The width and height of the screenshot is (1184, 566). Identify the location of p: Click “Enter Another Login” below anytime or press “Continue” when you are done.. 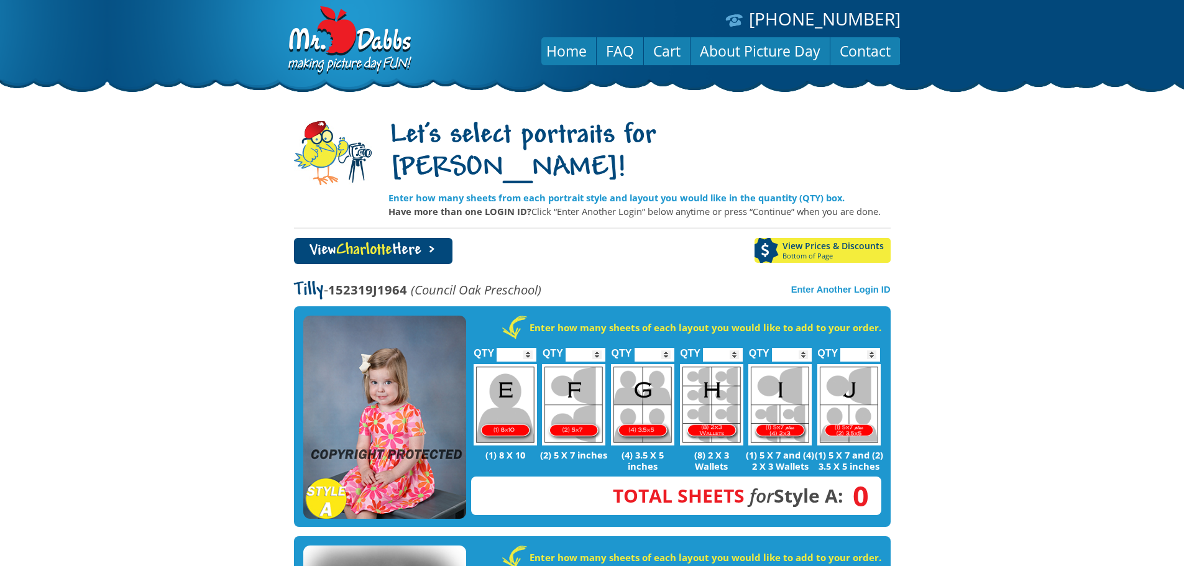
(639, 211).